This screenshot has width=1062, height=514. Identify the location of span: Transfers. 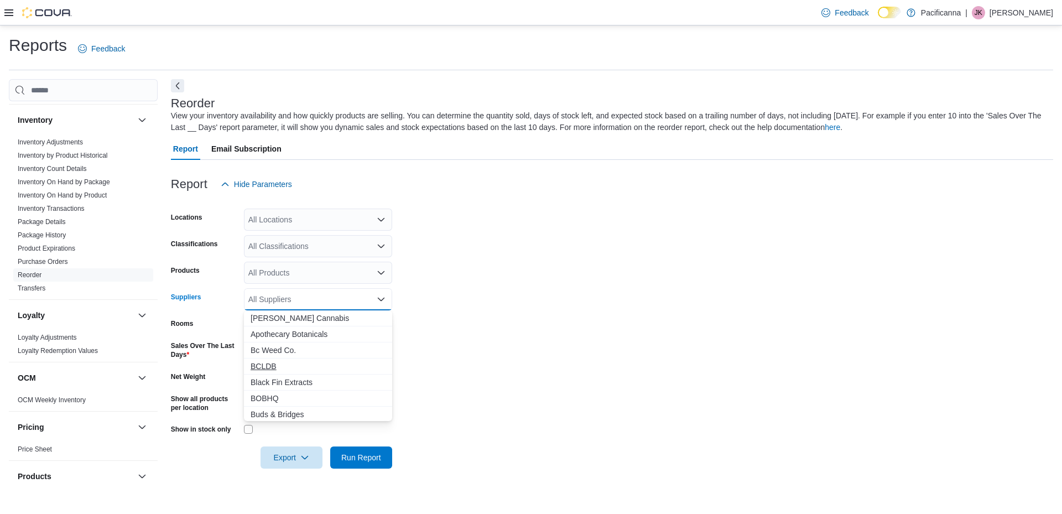
(32, 288).